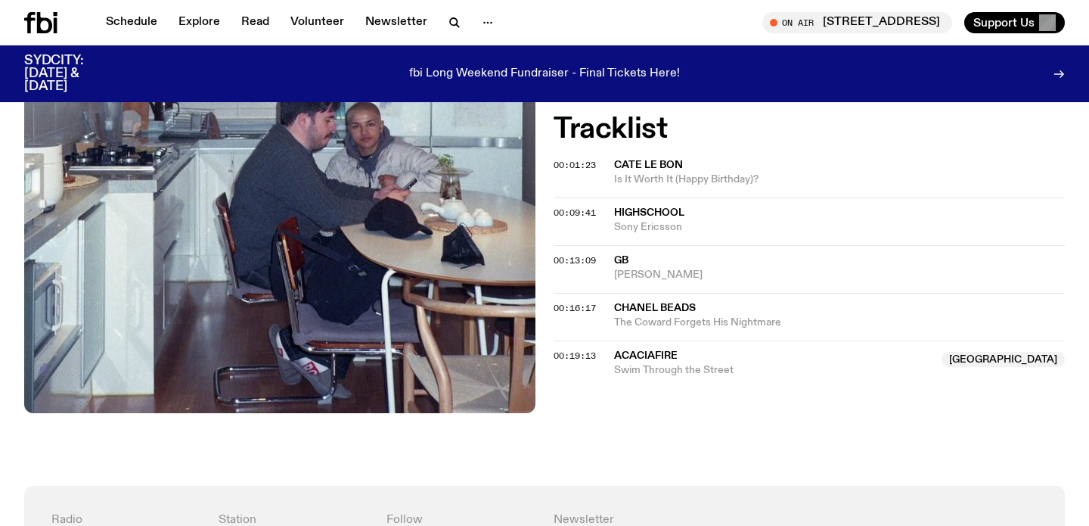  What do you see at coordinates (839, 227) in the screenshot?
I see `span: Sony Ericsson` at bounding box center [839, 227].